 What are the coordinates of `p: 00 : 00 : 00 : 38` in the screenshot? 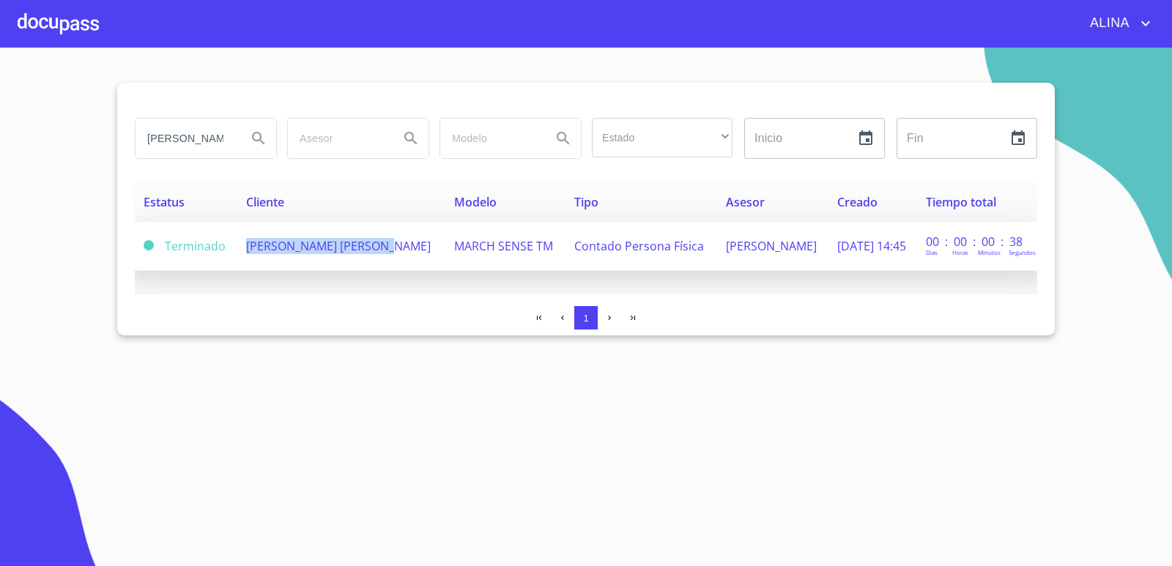 It's located at (975, 242).